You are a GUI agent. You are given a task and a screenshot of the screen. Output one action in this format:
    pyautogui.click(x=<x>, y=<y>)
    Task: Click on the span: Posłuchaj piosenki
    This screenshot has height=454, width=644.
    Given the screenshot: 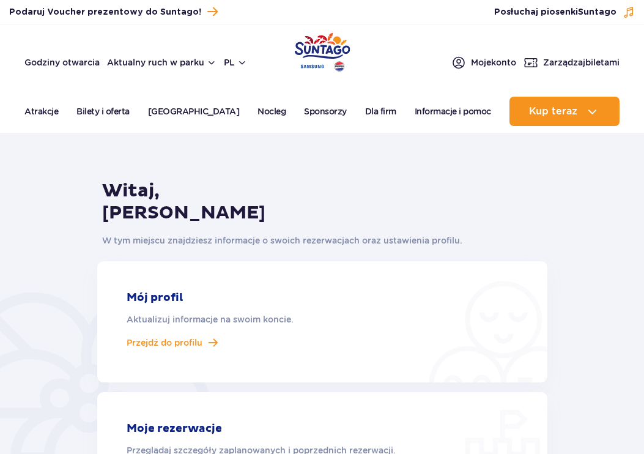 What is the action you would take?
    pyautogui.click(x=555, y=12)
    